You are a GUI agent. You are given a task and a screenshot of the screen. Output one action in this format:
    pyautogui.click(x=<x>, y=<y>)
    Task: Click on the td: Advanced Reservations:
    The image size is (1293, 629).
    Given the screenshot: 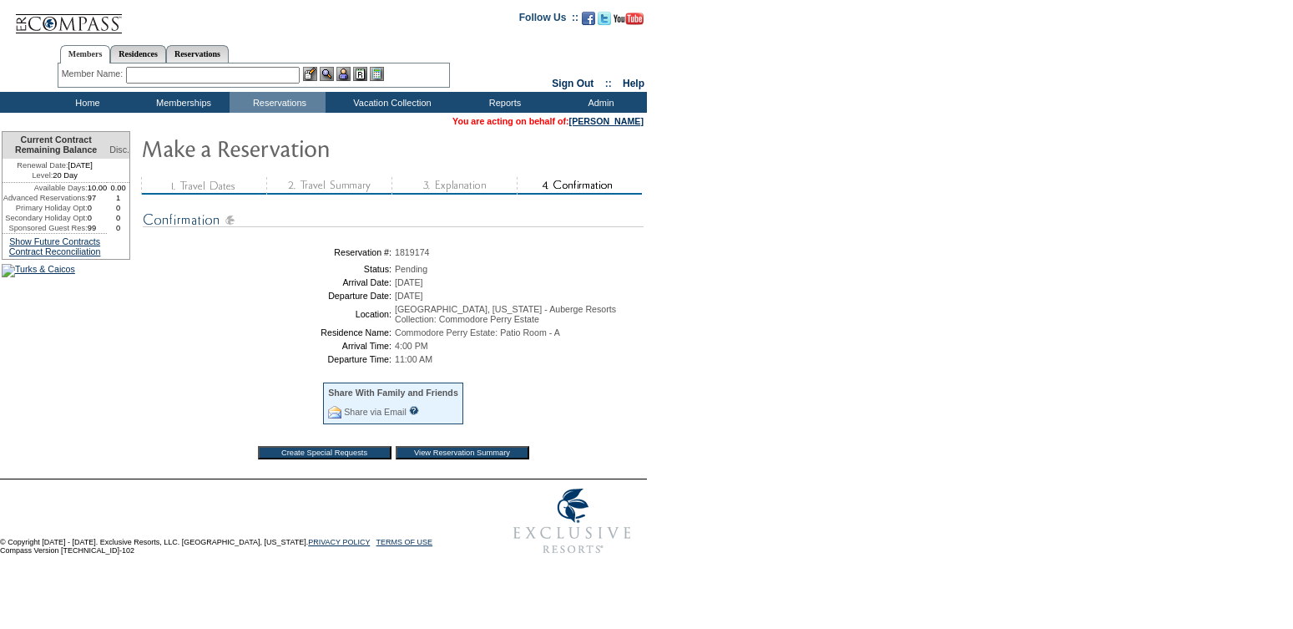 What is the action you would take?
    pyautogui.click(x=45, y=198)
    